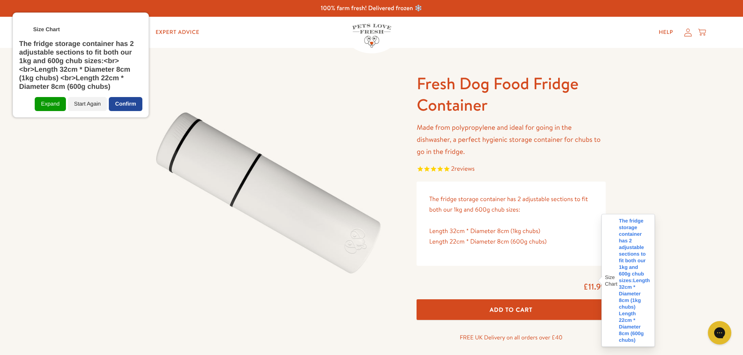  What do you see at coordinates (87, 104) in the screenshot?
I see `div: Start Again` at bounding box center [87, 104].